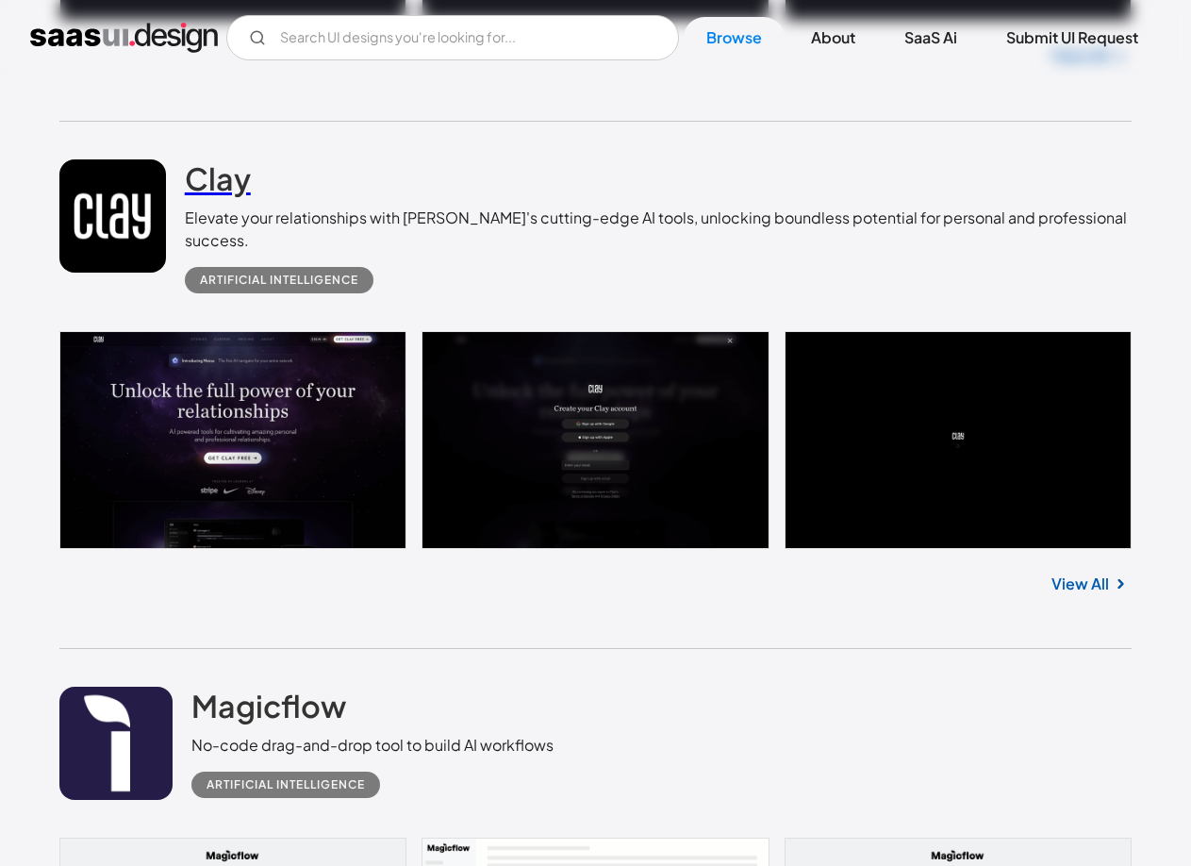  What do you see at coordinates (218, 178) in the screenshot?
I see `h2: Clay` at bounding box center [218, 178].